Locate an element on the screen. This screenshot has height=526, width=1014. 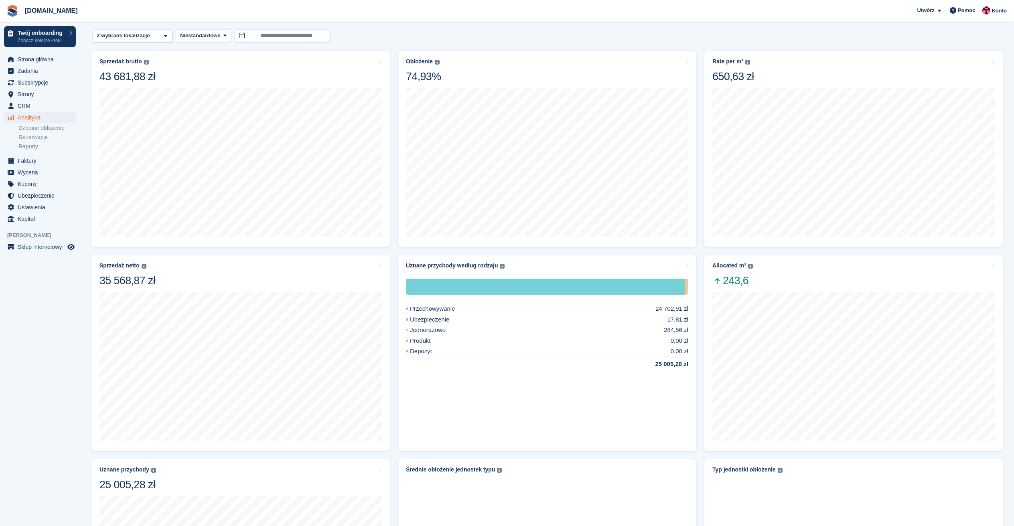
div: 2 wybrane lokalizacje is located at coordinates (124, 36).